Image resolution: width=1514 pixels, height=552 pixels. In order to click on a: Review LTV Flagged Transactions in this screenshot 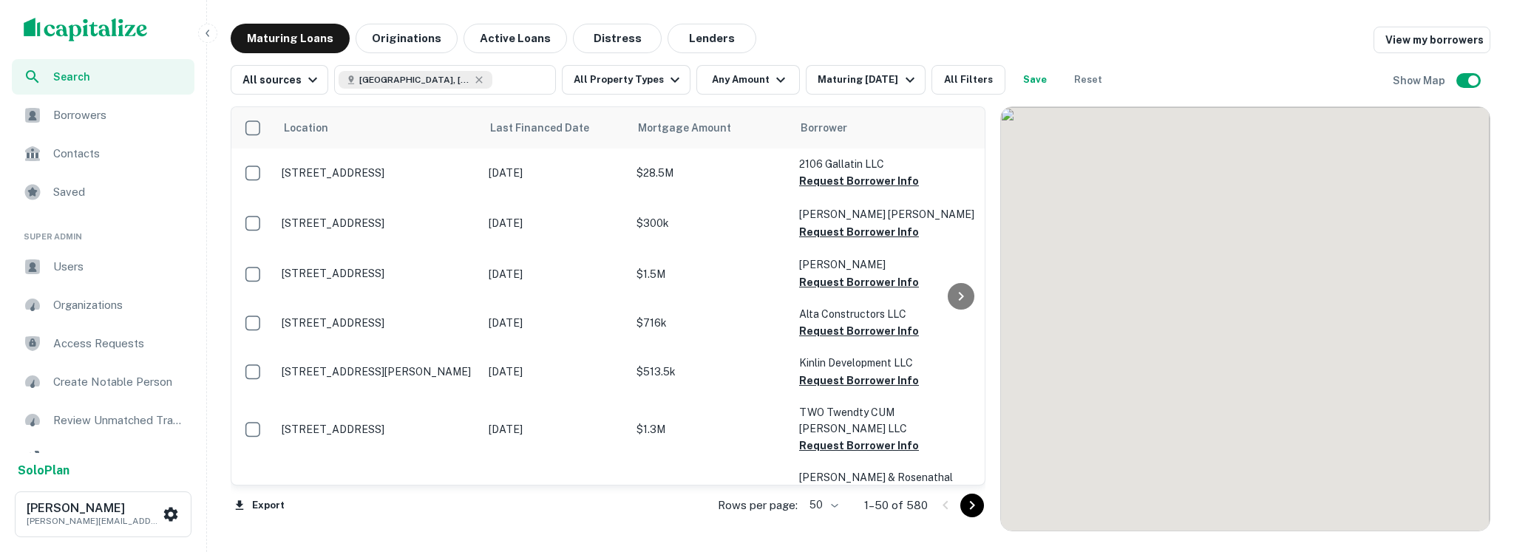, I will do `click(103, 459)`.